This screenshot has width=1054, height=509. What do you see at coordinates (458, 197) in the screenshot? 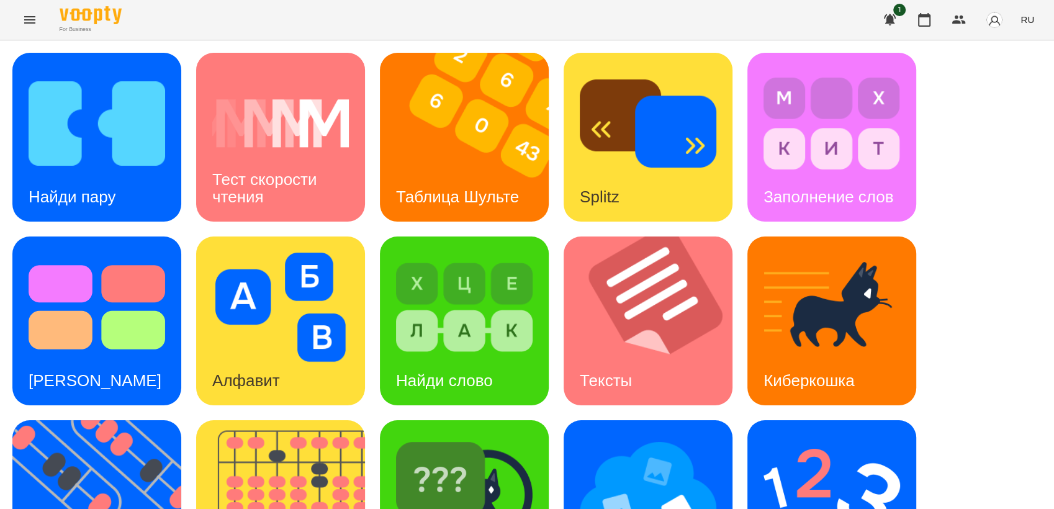
I see `h3: Таблица Шульте` at bounding box center [458, 197].